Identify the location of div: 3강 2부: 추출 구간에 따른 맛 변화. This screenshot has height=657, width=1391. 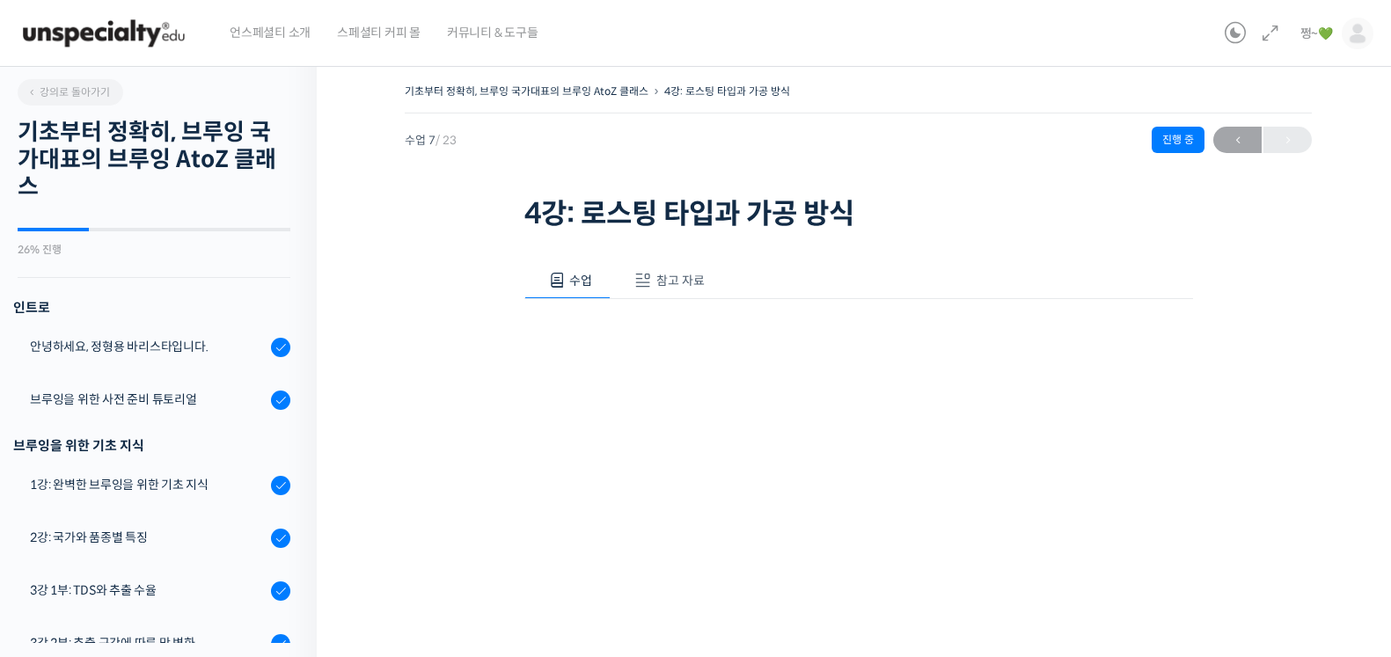
(148, 643).